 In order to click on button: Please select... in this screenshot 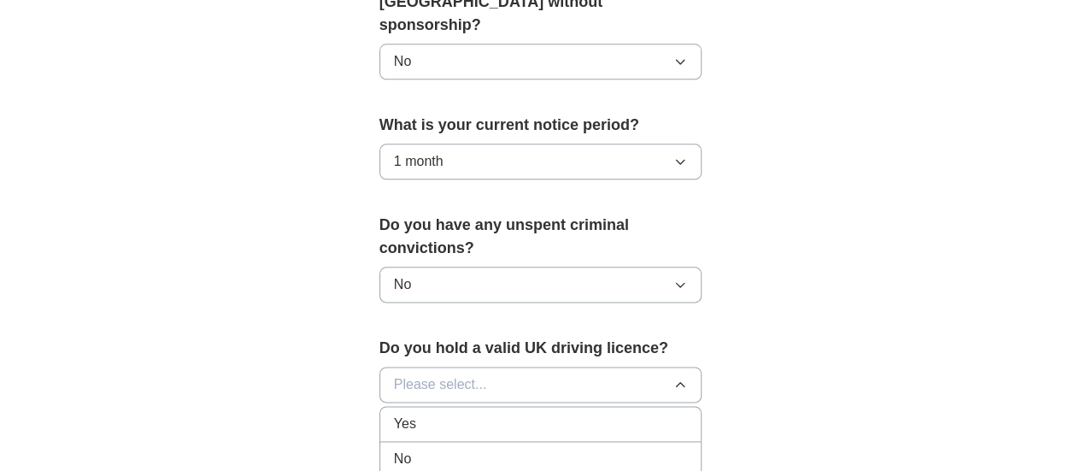, I will do `click(541, 385)`.